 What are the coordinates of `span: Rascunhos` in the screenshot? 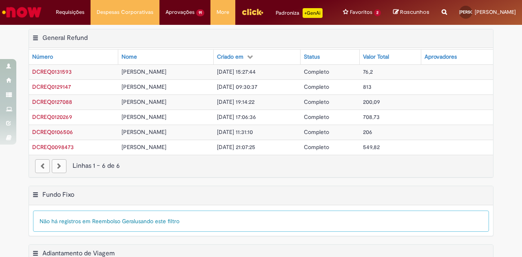 It's located at (415, 12).